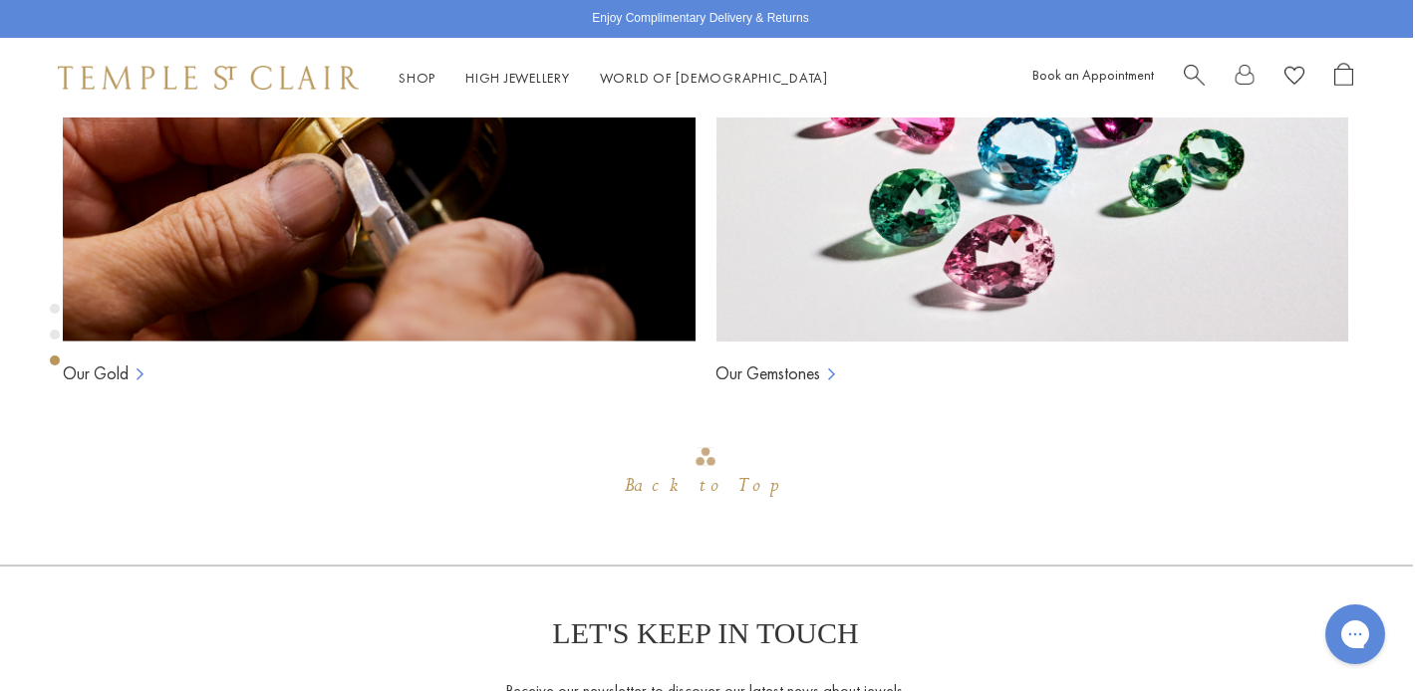 This screenshot has height=691, width=1415. Describe the element at coordinates (416, 78) in the screenshot. I see `a: ShopShop` at that location.